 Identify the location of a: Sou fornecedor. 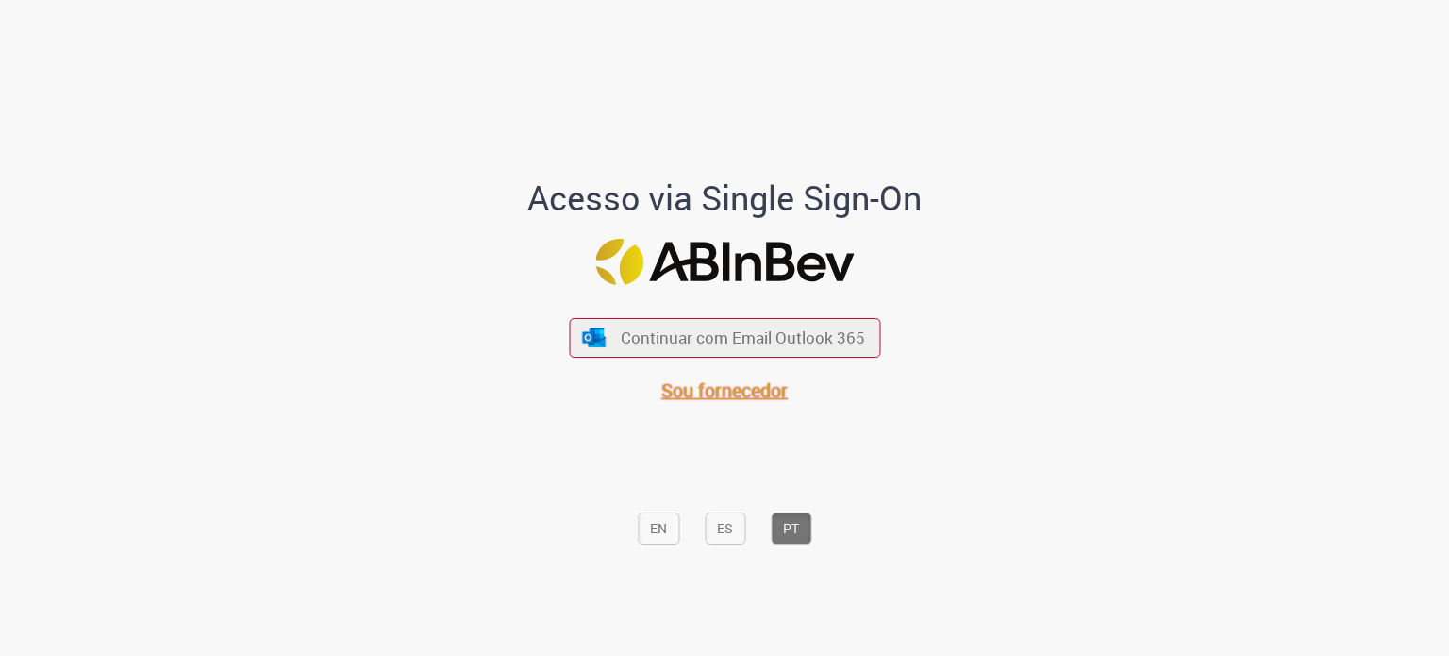
(725, 390).